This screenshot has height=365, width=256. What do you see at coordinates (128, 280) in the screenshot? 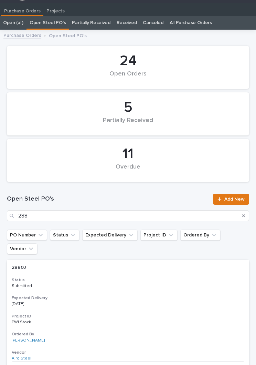
I see `h3: Status` at bounding box center [128, 280].